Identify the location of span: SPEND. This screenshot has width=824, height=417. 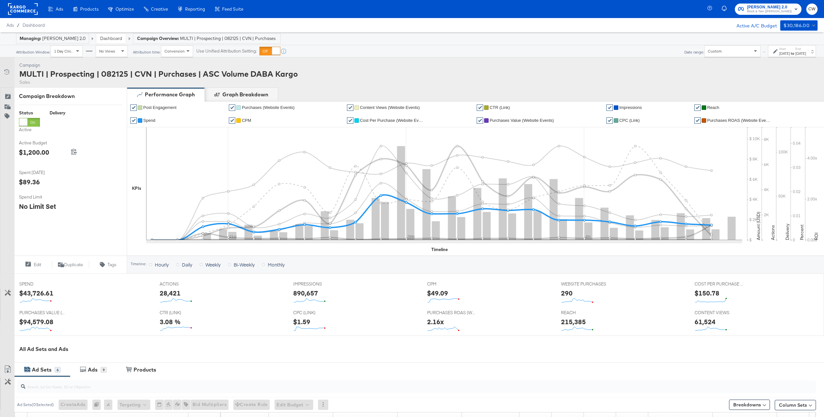
(43, 284).